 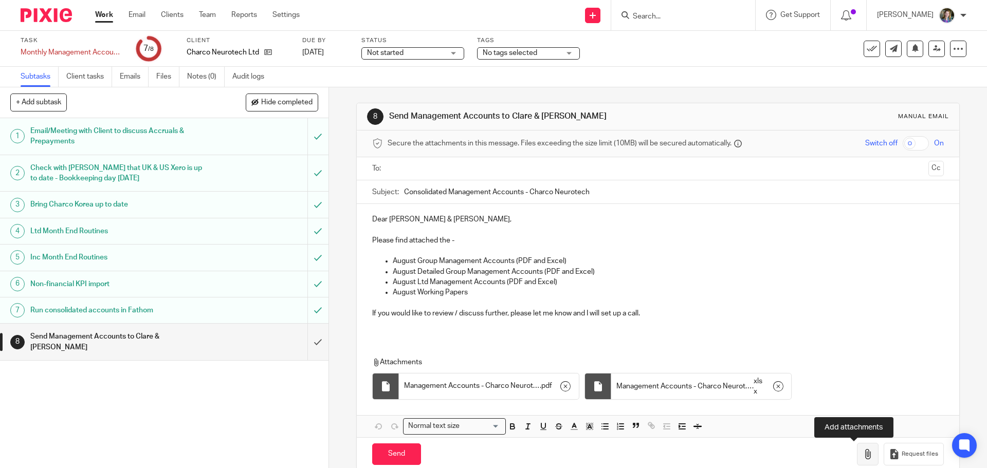 I want to click on div: Monthly Management Accounts - Charco Neurotech, so click(x=72, y=52).